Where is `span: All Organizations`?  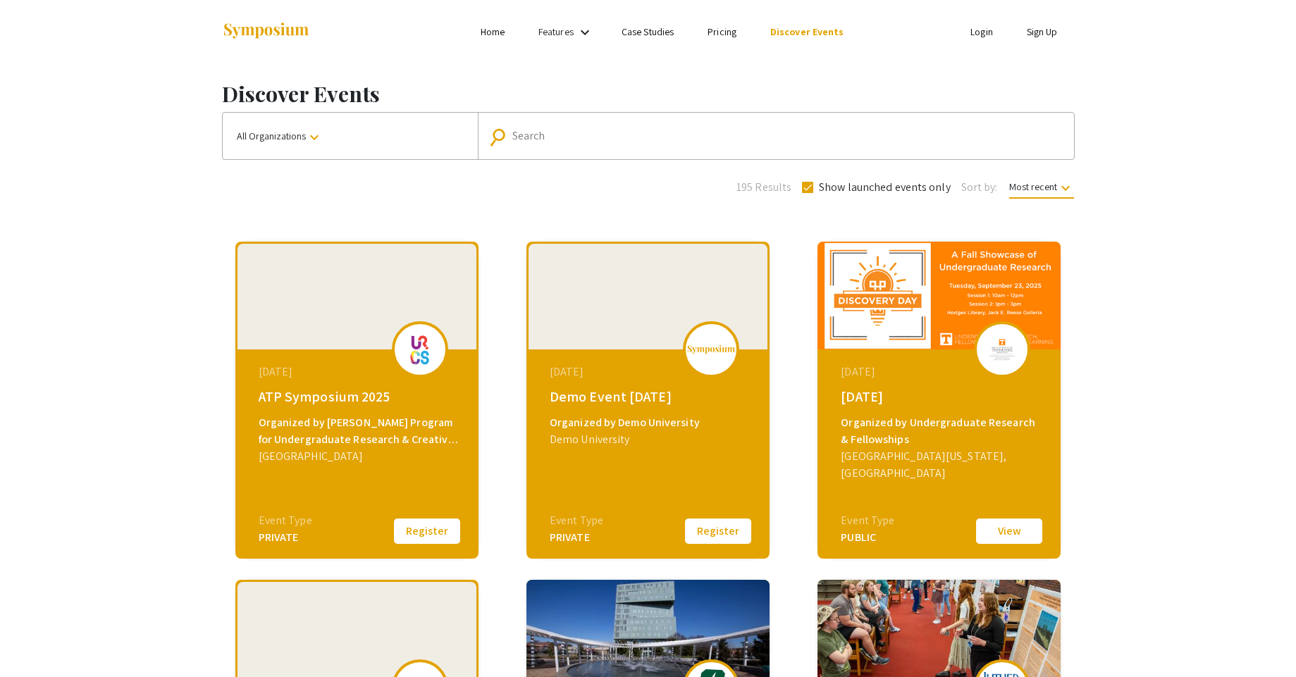 span: All Organizations is located at coordinates (280, 136).